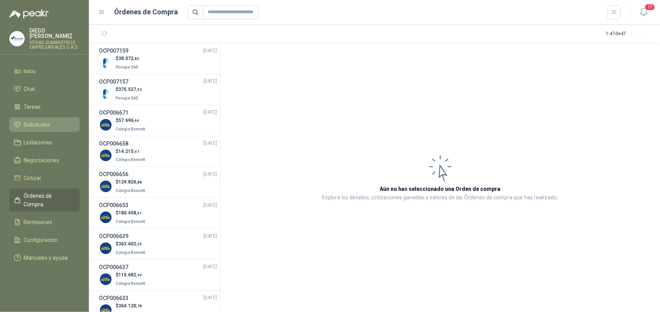 The image size is (660, 312). What do you see at coordinates (30, 89) in the screenshot?
I see `span: Chat` at bounding box center [30, 89].